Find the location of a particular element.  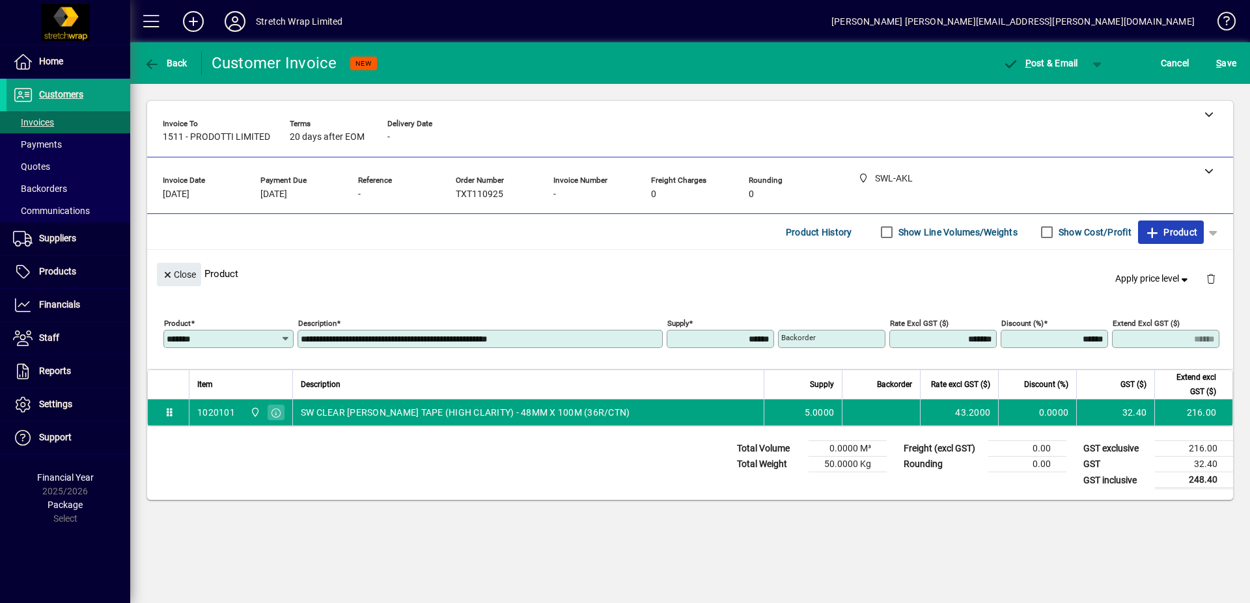

span: ave is located at coordinates (1225, 63).